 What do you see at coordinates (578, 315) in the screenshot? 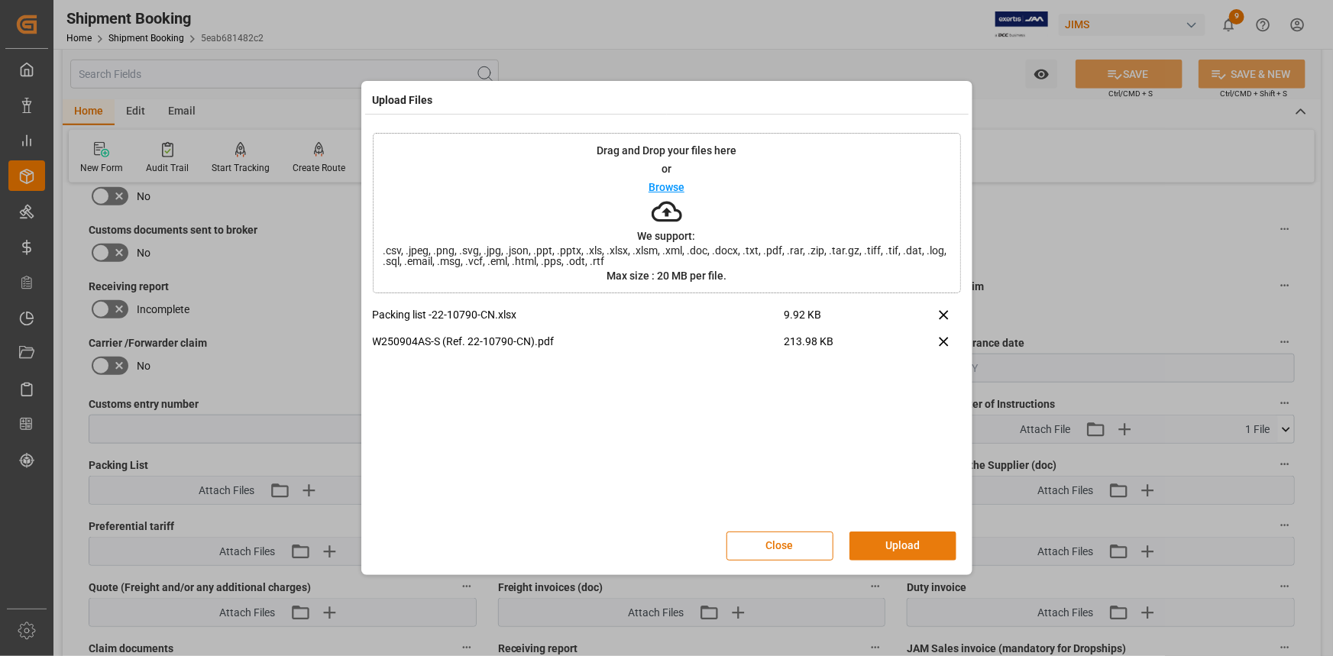
I see `p: Packing list -22-10790-CN.xlsx` at bounding box center [578, 315].